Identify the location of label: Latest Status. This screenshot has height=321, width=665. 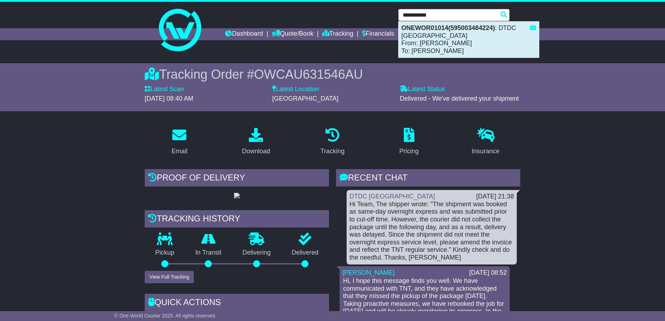
(423, 89).